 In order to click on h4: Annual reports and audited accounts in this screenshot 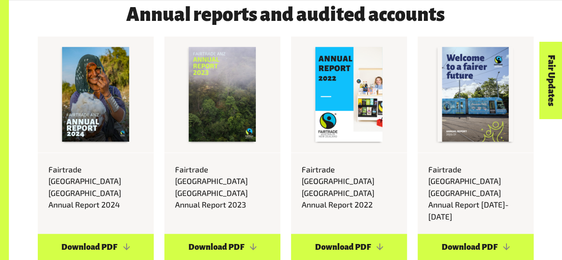, I will do `click(286, 15)`.